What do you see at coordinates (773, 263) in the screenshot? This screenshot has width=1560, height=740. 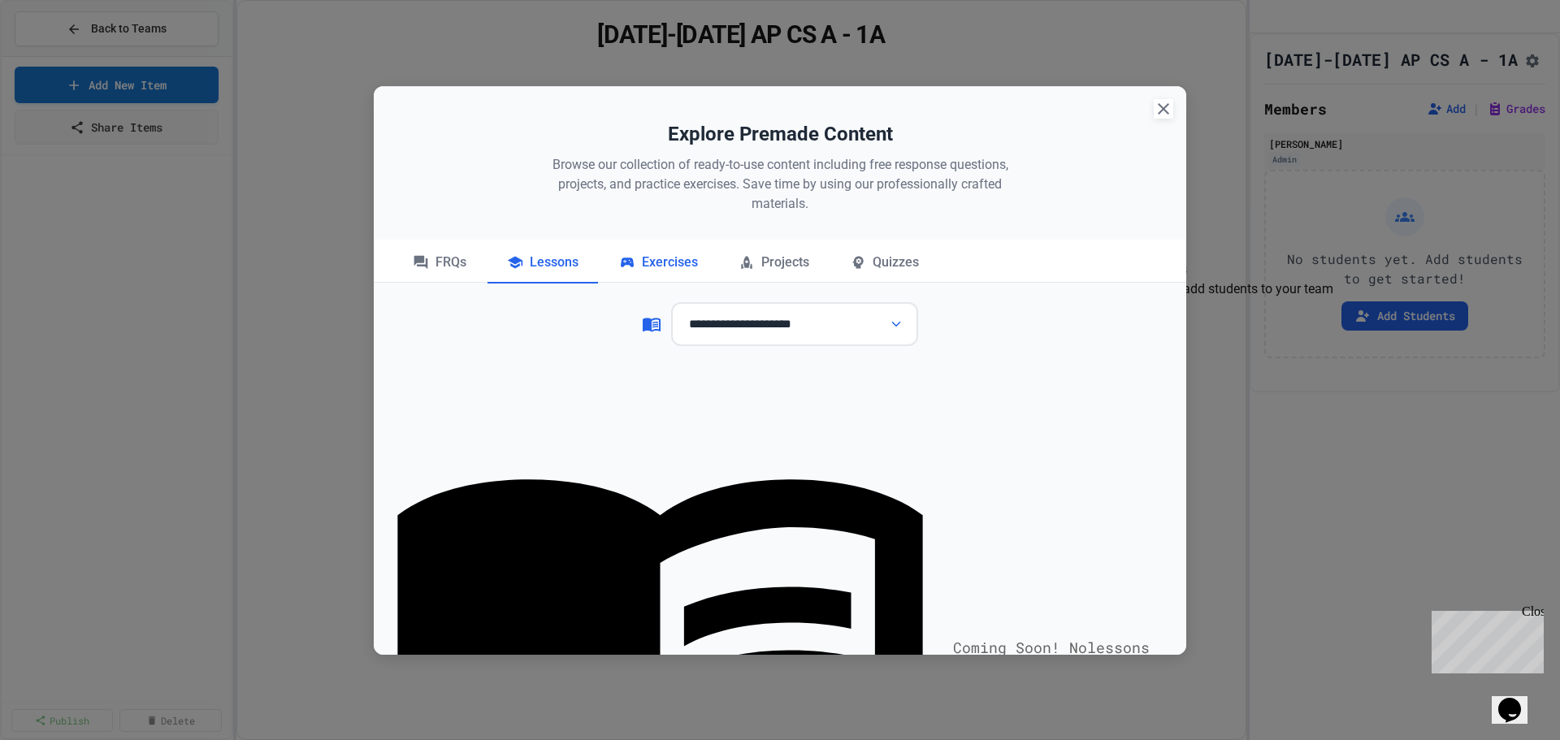 I see `div: Projects` at bounding box center [773, 263].